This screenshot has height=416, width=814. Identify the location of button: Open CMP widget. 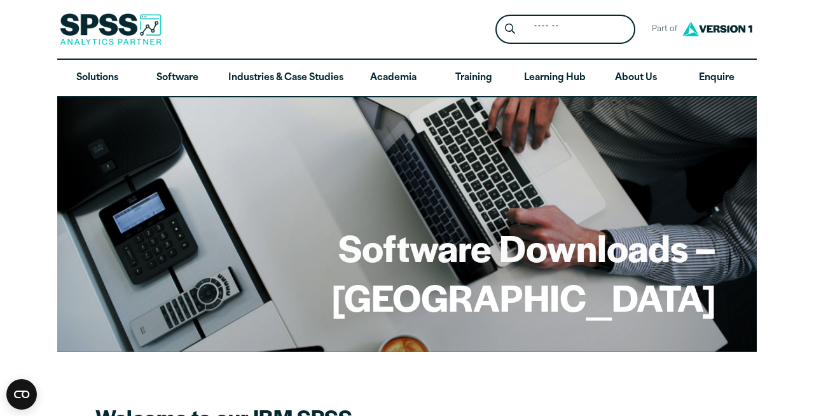
(22, 394).